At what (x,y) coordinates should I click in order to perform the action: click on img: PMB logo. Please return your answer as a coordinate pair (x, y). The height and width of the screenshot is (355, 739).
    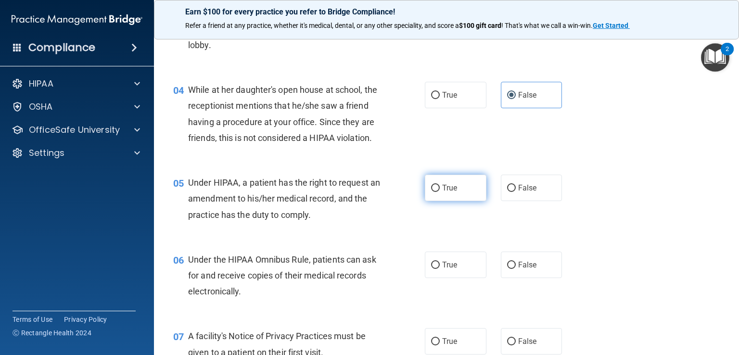
    Looking at the image, I should click on (77, 20).